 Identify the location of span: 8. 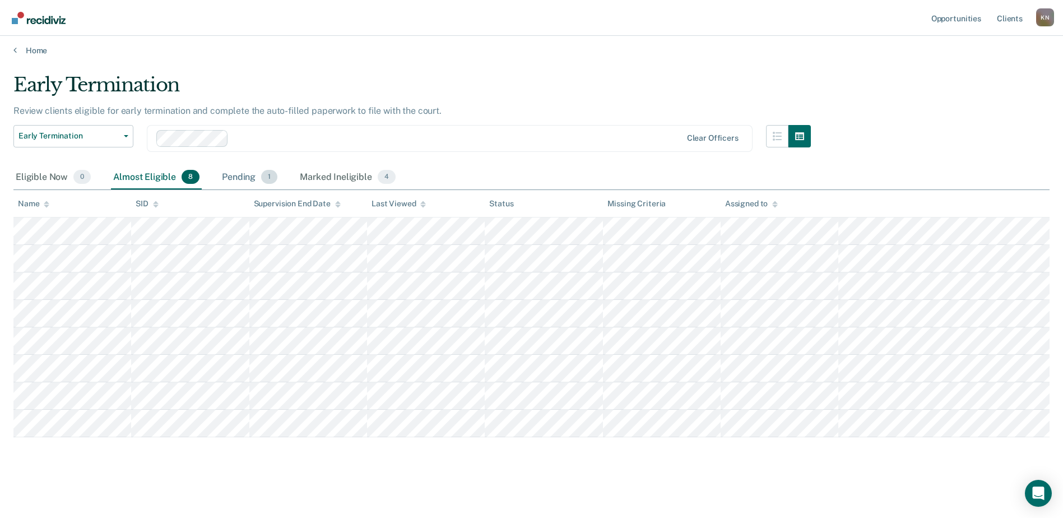
(191, 177).